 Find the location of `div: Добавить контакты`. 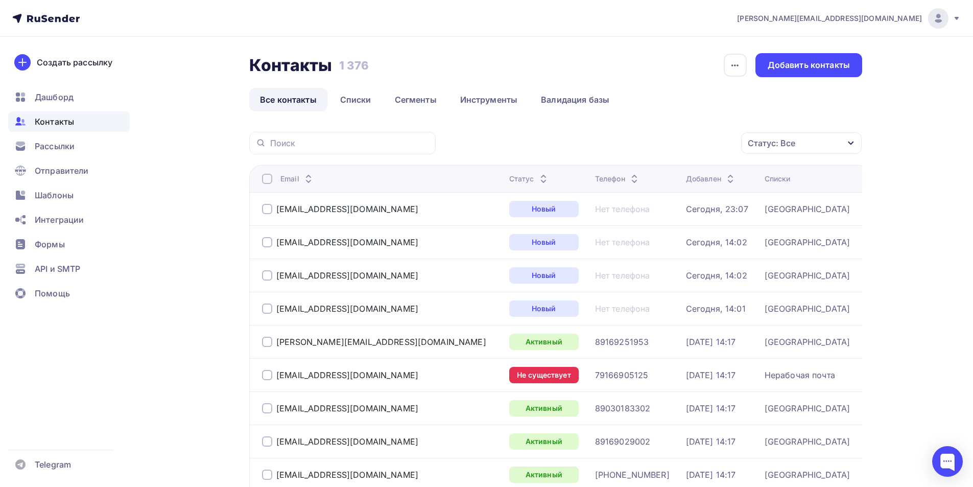

div: Добавить контакты is located at coordinates (809, 65).